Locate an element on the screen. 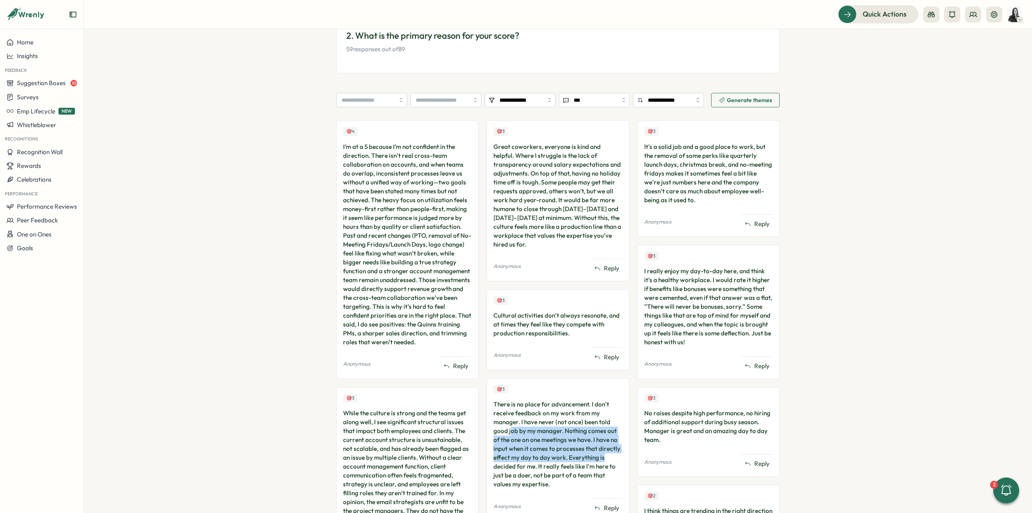 The image size is (1032, 513). div: Great coworkers, everyone is kind and helpful. Where I struggle is the lack of transparency aroun... is located at coordinates (558, 196).